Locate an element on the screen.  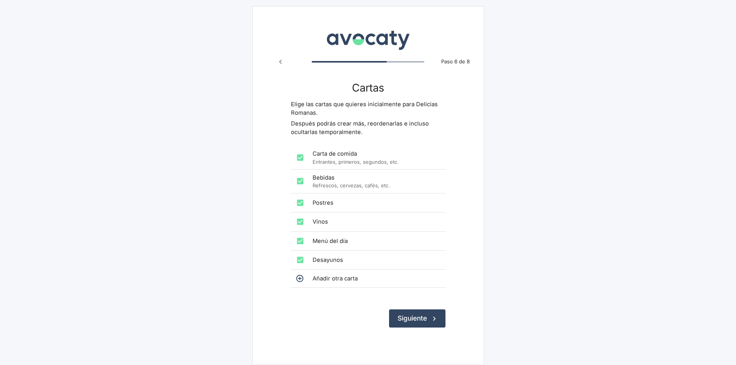
span: Desayunos is located at coordinates (376, 260).